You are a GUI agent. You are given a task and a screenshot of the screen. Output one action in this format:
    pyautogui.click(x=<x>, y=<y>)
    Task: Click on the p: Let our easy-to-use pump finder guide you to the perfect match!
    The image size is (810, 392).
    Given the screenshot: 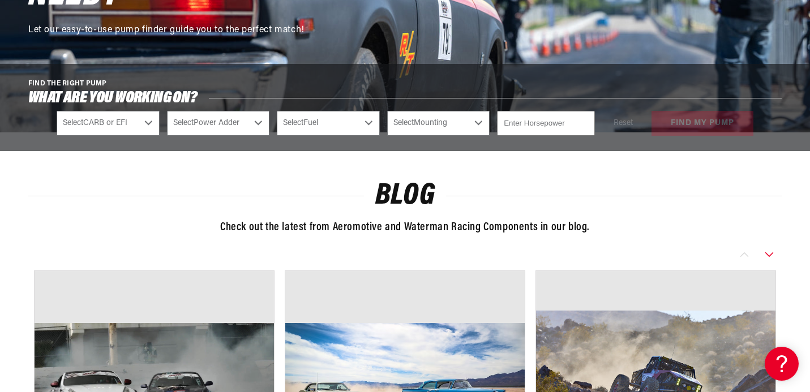 What is the action you would take?
    pyautogui.click(x=221, y=31)
    